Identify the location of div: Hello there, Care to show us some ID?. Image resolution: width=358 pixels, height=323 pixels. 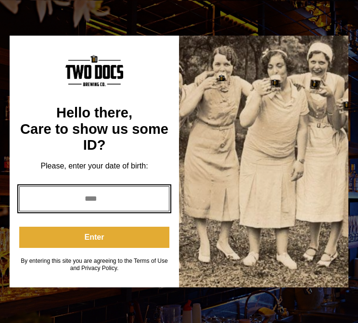
(94, 129).